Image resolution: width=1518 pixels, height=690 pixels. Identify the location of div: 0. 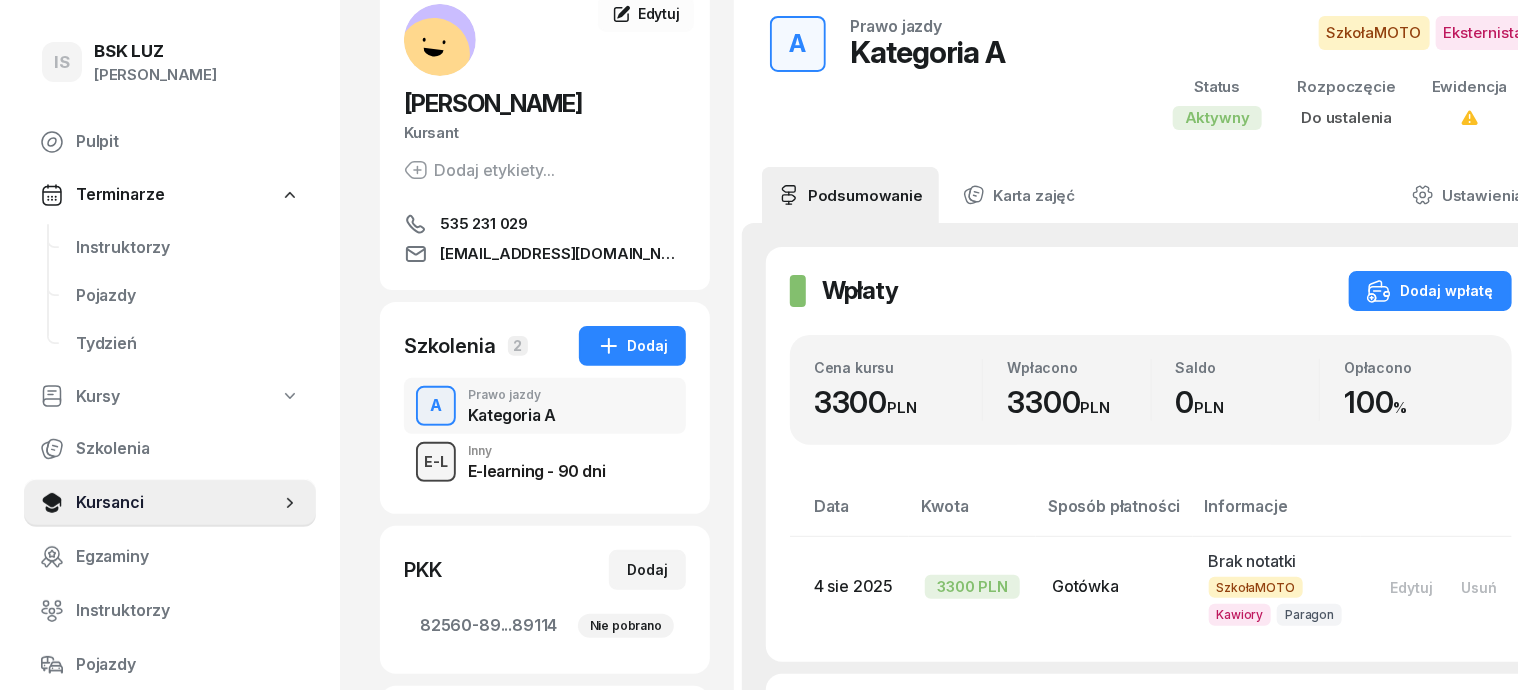
(1247, 402).